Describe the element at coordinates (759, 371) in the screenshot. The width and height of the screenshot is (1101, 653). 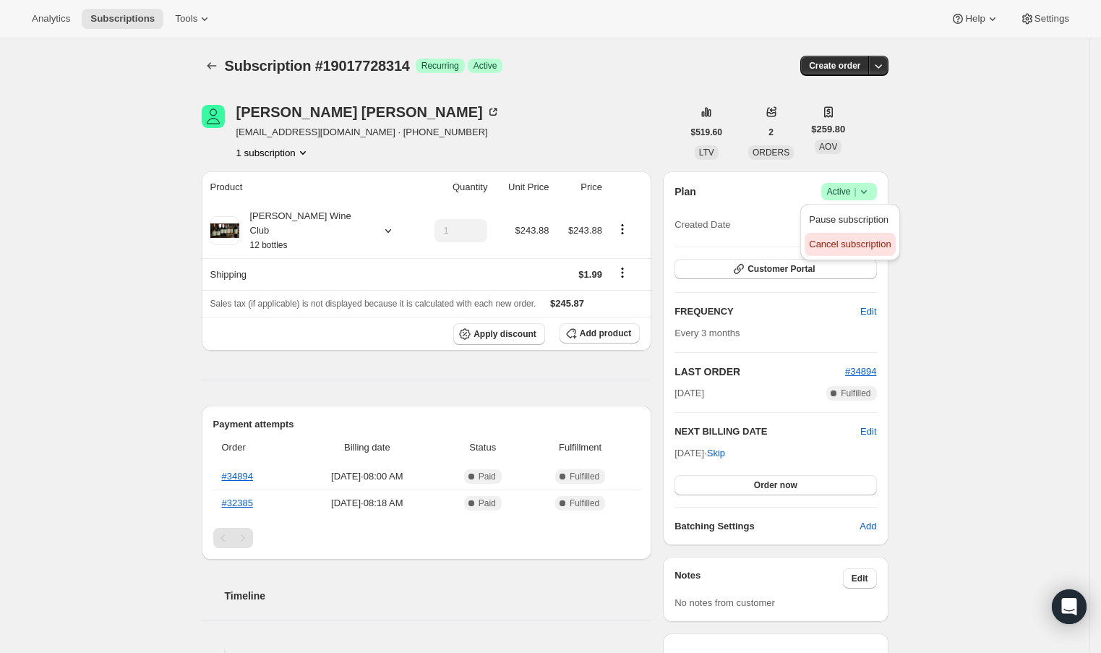
I see `h2: LAST ORDER` at that location.